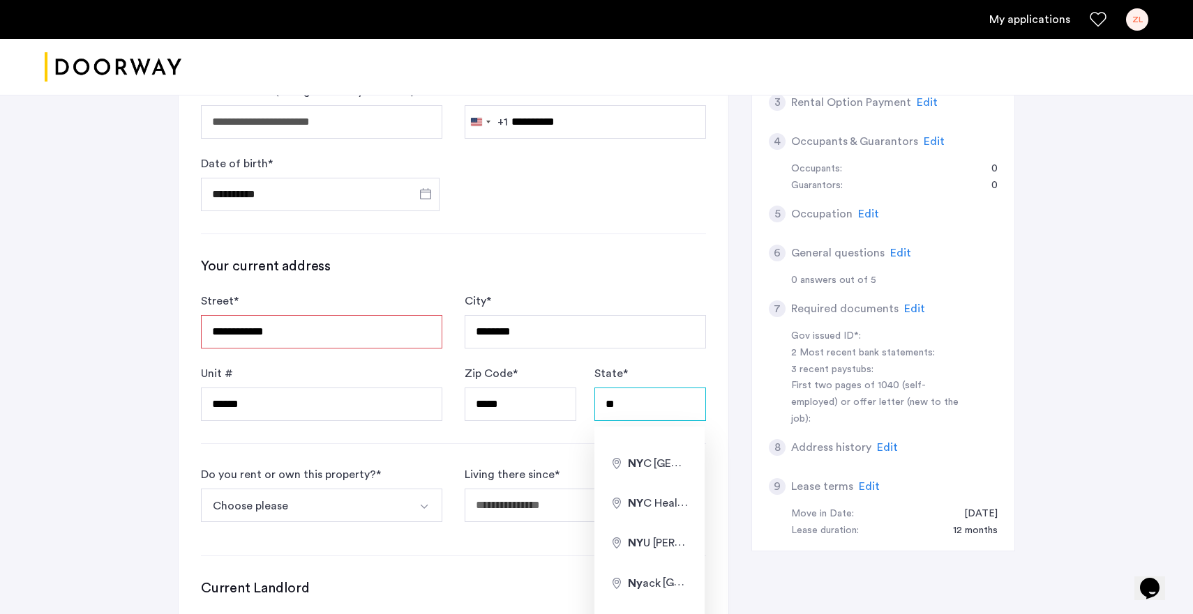  I want to click on span: C, so click(640, 464).